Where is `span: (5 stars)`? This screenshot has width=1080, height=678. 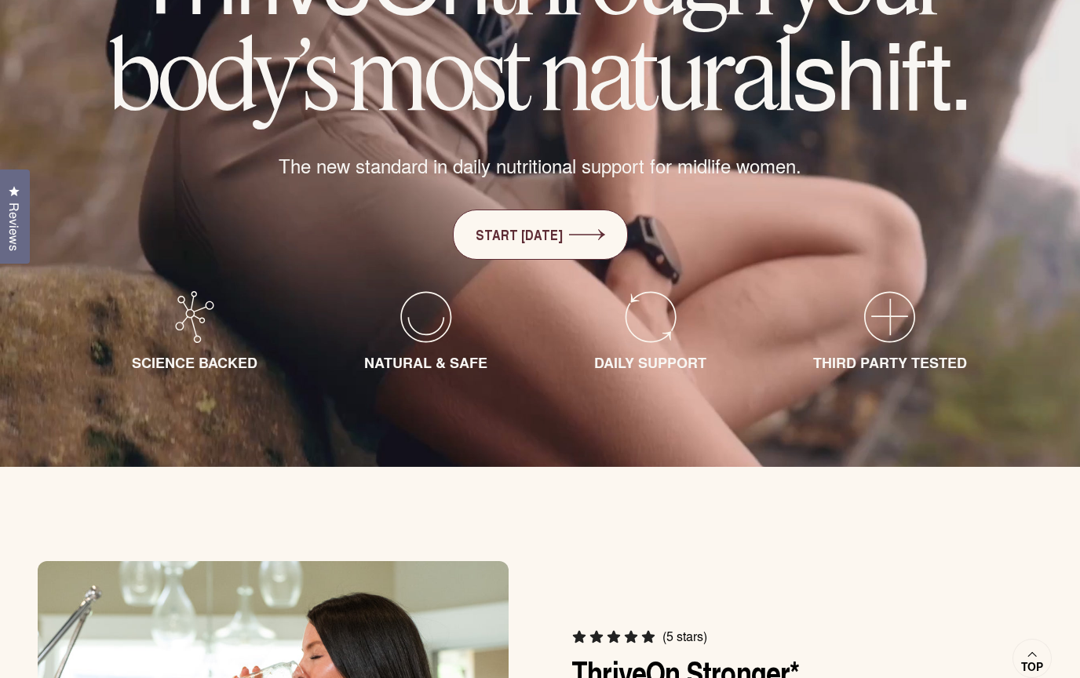 span: (5 stars) is located at coordinates (685, 637).